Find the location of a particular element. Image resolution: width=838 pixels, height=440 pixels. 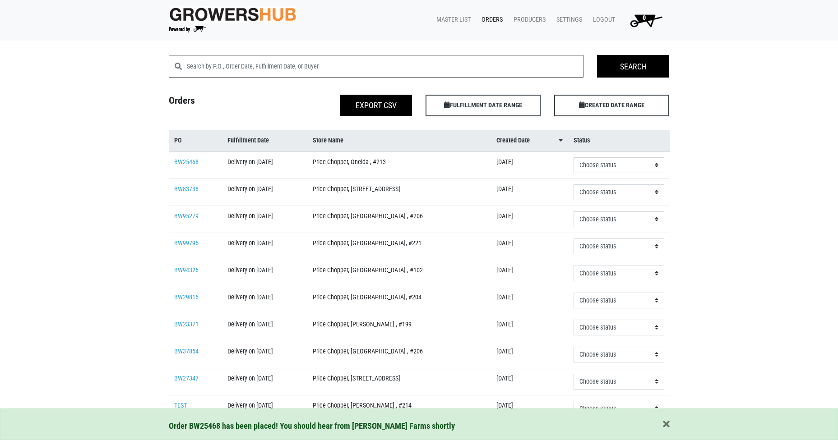

img: original-fc7597fdc6adbb9d0e2ae620e786d1a2.jpg is located at coordinates (233, 14).